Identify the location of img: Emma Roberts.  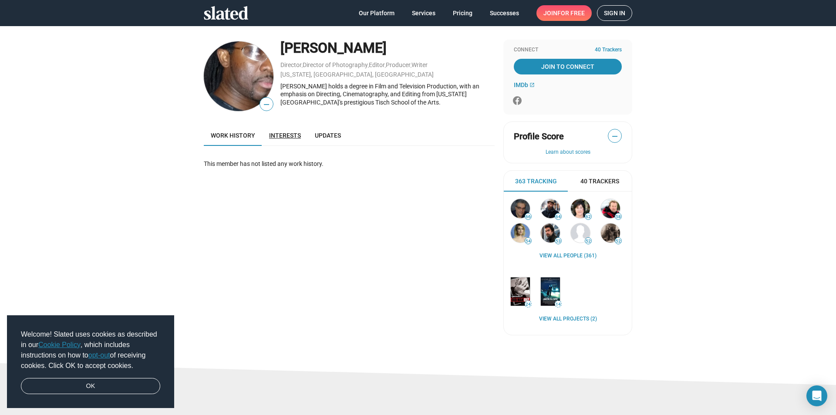
(520, 233).